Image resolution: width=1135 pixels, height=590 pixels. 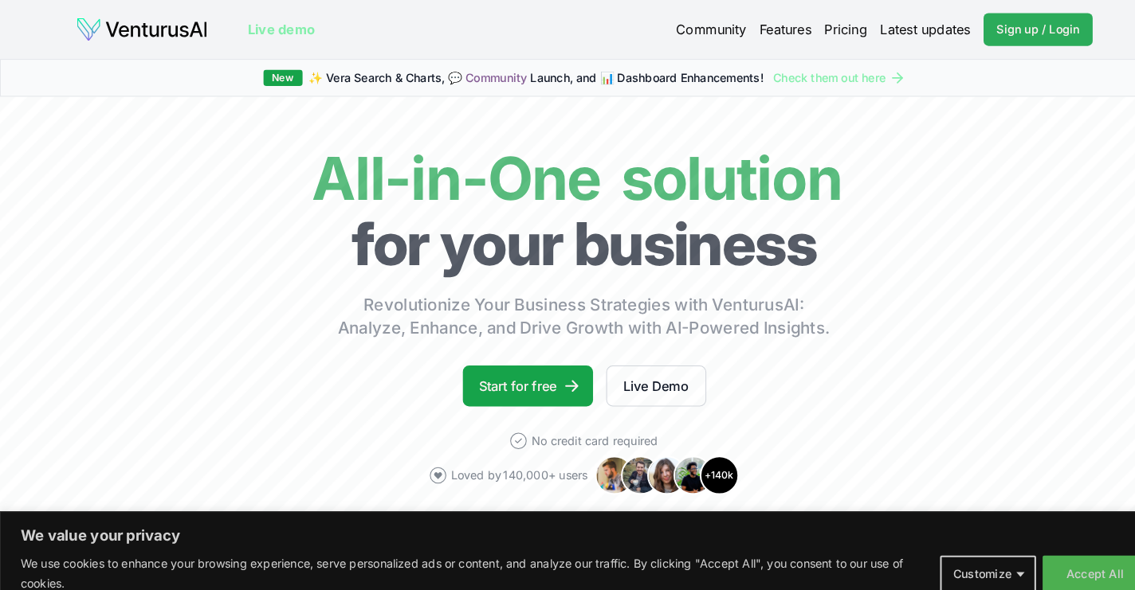 What do you see at coordinates (275, 76) in the screenshot?
I see `div: New` at bounding box center [275, 76].